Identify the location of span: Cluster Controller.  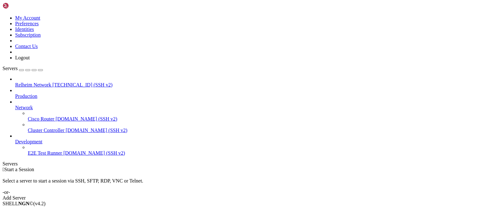
(46, 130).